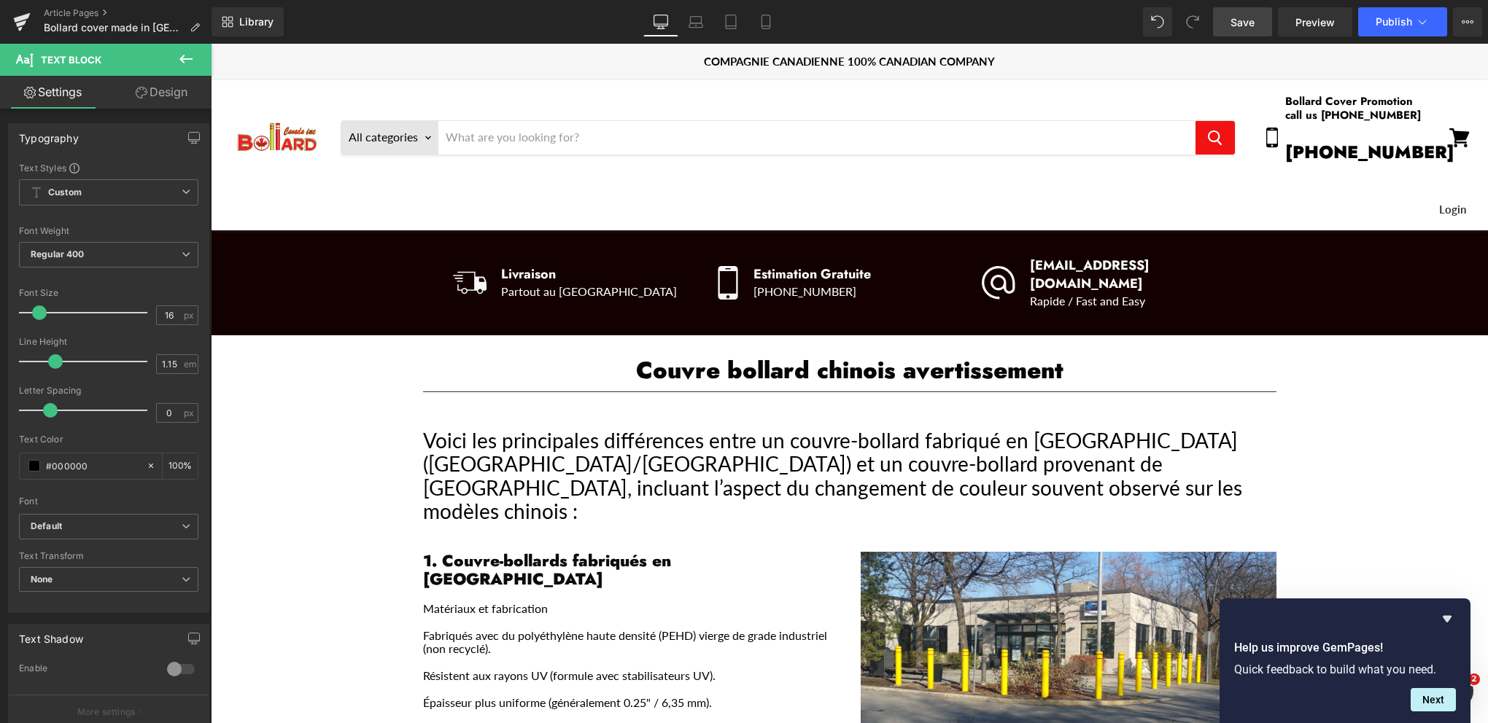  Describe the element at coordinates (1157, 22) in the screenshot. I see `button: Undo` at that location.